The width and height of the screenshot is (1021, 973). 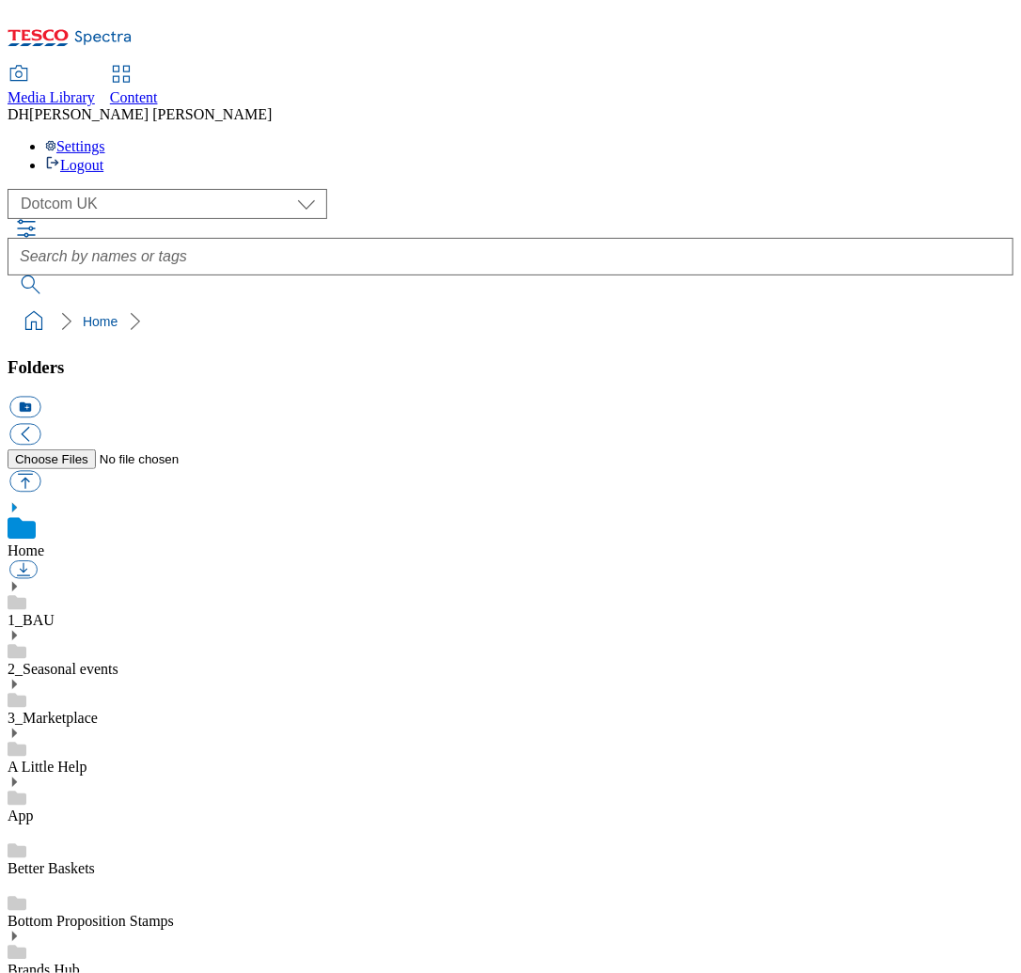 I want to click on a: Better Baskets, so click(x=51, y=868).